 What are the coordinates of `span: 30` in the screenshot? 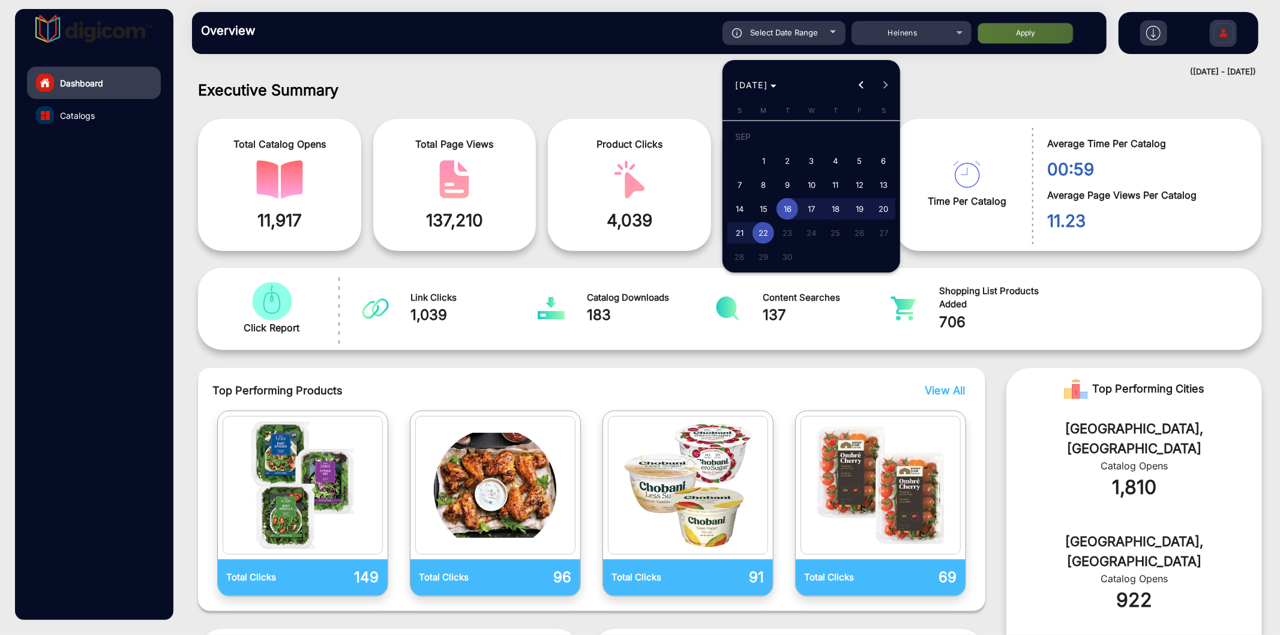 It's located at (787, 257).